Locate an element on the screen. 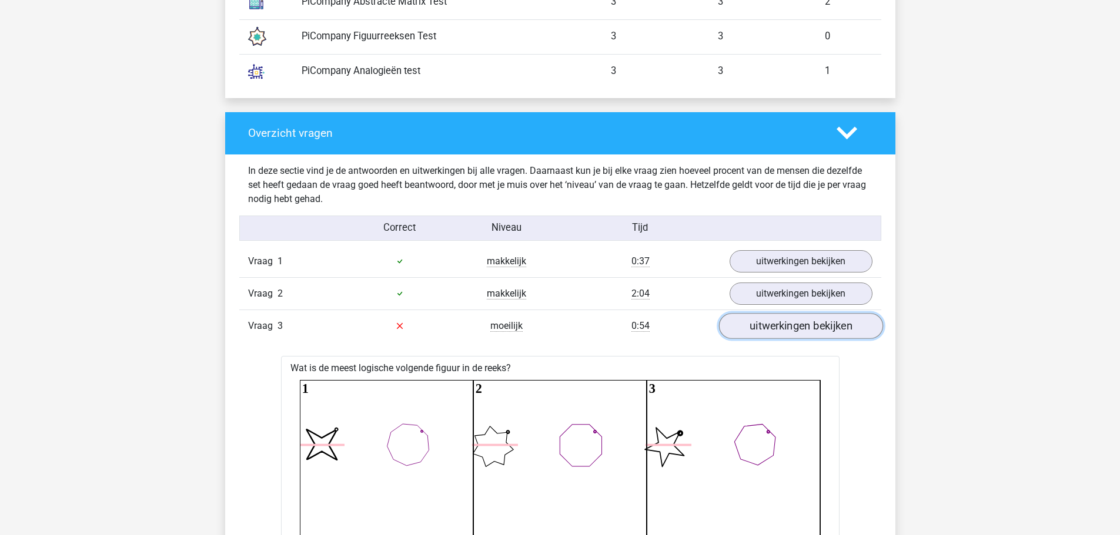 The height and width of the screenshot is (535, 1120). div: Correct is located at coordinates (400, 228).